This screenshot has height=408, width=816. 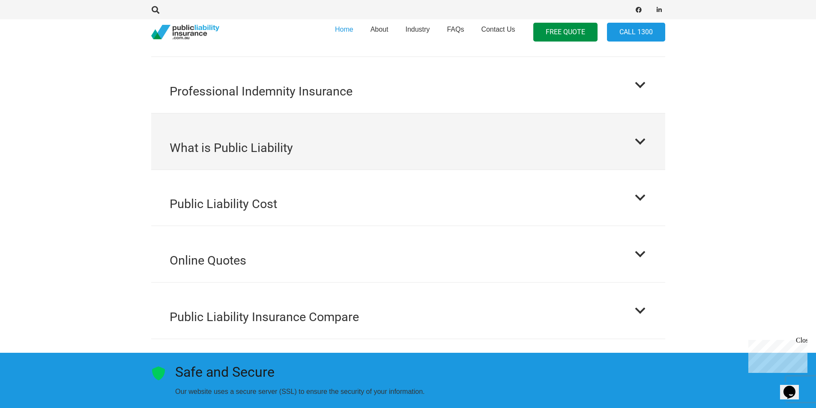 I want to click on a: Call 1300, so click(x=636, y=32).